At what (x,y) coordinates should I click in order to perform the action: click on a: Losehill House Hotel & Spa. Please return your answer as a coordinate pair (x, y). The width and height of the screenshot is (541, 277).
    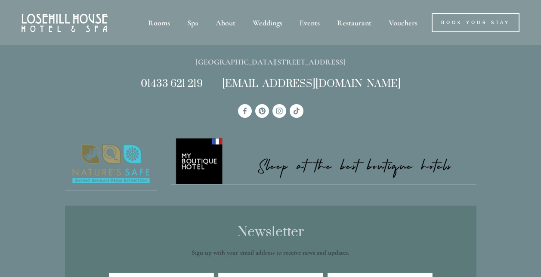
    Looking at the image, I should click on (245, 111).